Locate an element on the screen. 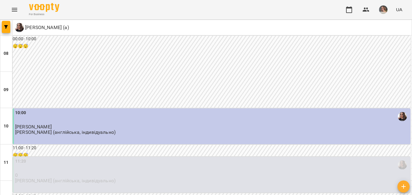 The image size is (412, 195). button: Створити урок is located at coordinates (403, 186).